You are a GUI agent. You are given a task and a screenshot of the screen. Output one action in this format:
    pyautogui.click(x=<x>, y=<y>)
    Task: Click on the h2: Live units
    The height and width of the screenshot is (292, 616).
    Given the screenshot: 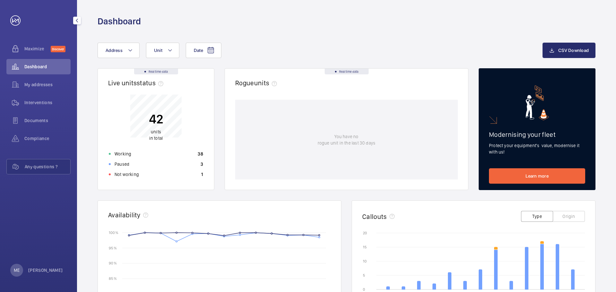 What is the action you would take?
    pyautogui.click(x=137, y=83)
    